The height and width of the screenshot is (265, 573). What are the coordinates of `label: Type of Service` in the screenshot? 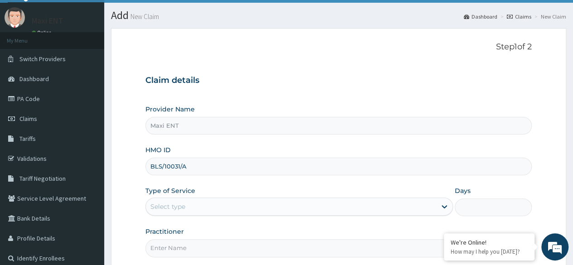 It's located at (170, 191).